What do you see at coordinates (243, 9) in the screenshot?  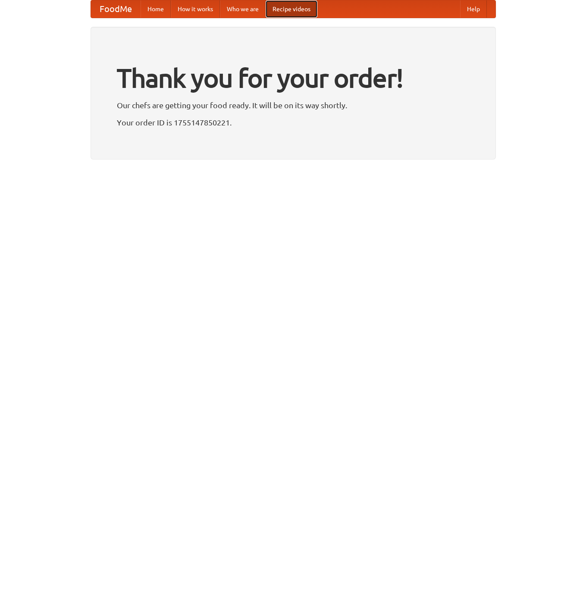 I see `a: Who we are` at bounding box center [243, 9].